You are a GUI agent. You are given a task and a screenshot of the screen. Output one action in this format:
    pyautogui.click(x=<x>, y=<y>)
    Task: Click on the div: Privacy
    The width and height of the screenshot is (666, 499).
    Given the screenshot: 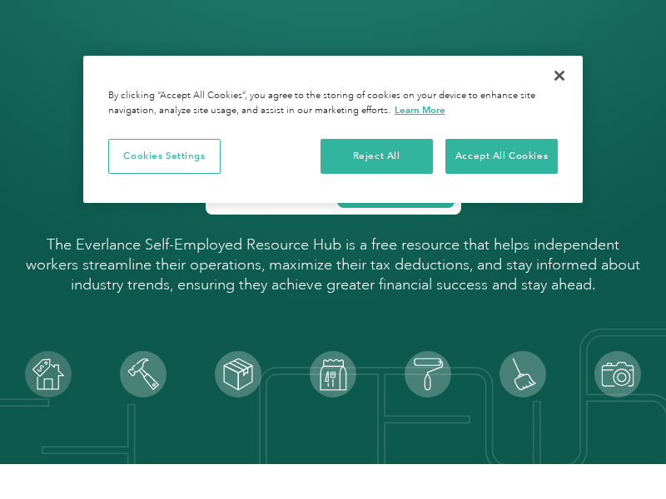 What is the action you would take?
    pyautogui.click(x=333, y=129)
    